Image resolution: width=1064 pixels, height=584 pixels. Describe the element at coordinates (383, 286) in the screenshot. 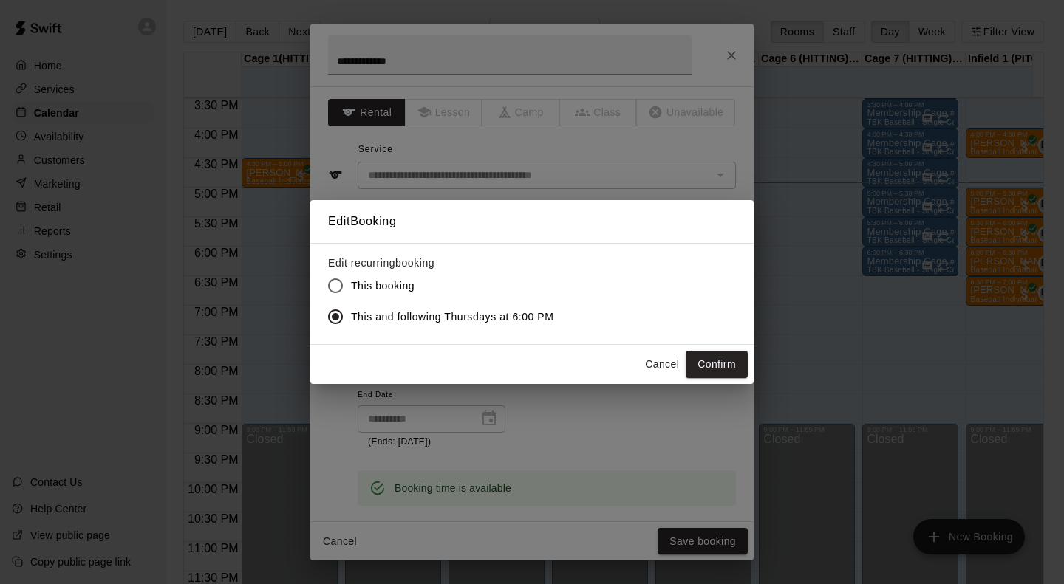

I see `span: This booking` at that location.